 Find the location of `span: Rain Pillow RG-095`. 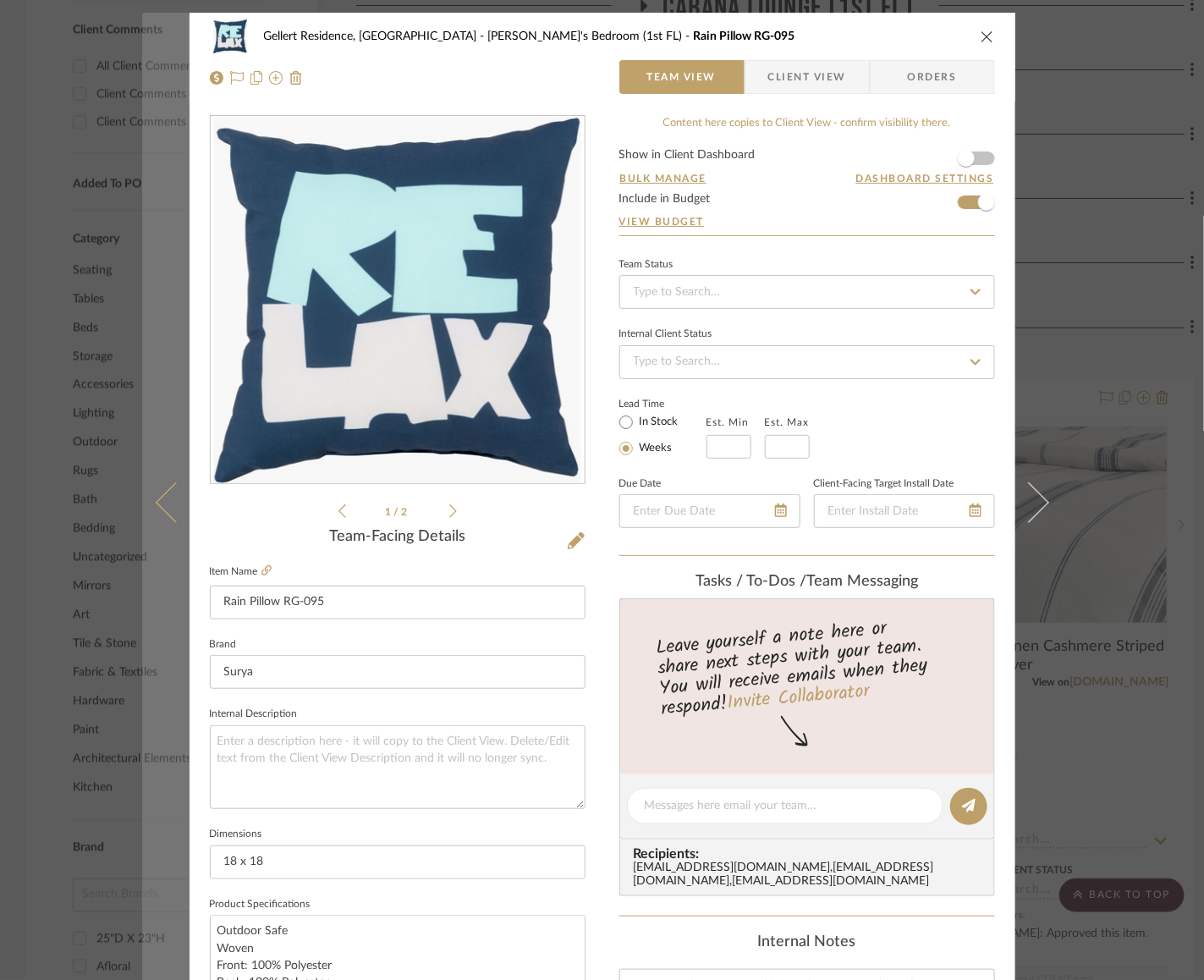

span: Rain Pillow RG-095 is located at coordinates (745, 36).